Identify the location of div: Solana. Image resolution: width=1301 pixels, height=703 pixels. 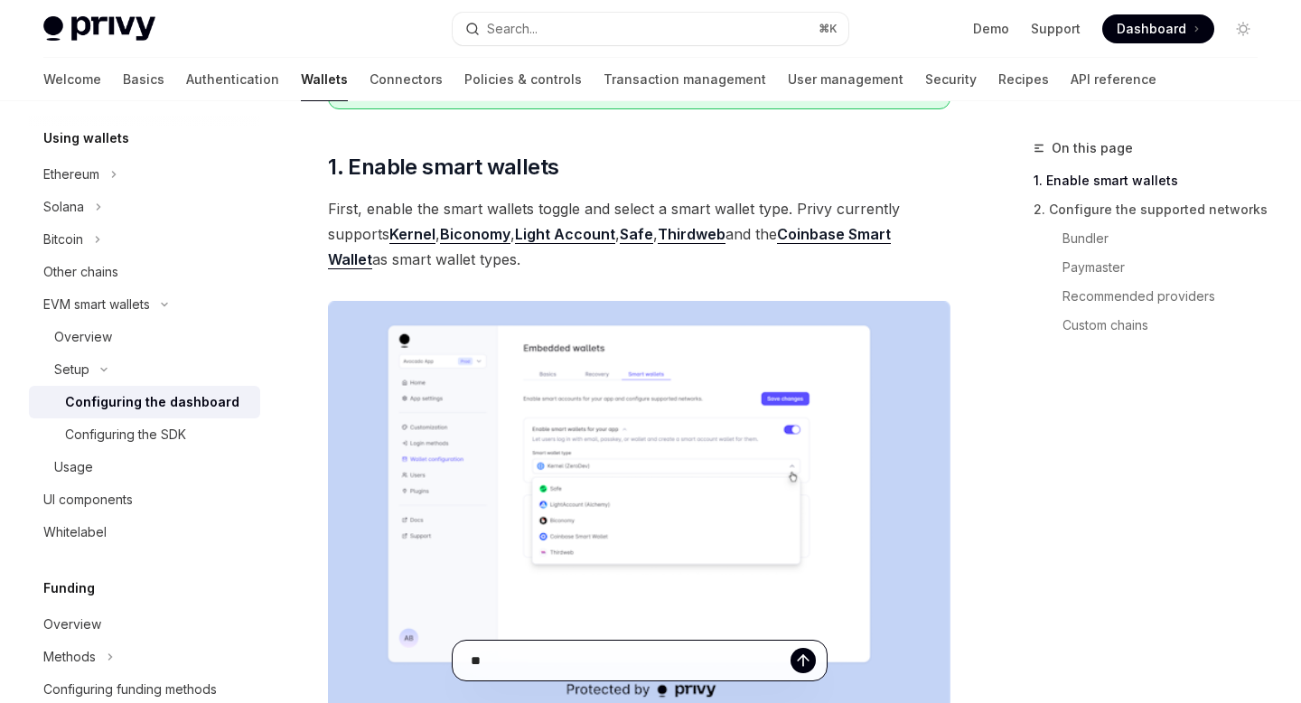
(63, 207).